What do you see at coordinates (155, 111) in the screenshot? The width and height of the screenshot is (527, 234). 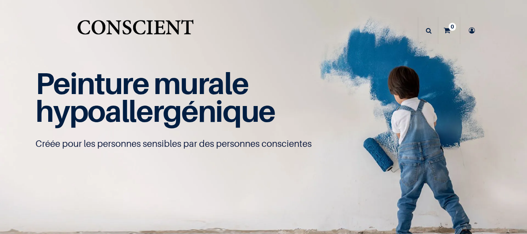 I see `span: hypoallergénique` at bounding box center [155, 111].